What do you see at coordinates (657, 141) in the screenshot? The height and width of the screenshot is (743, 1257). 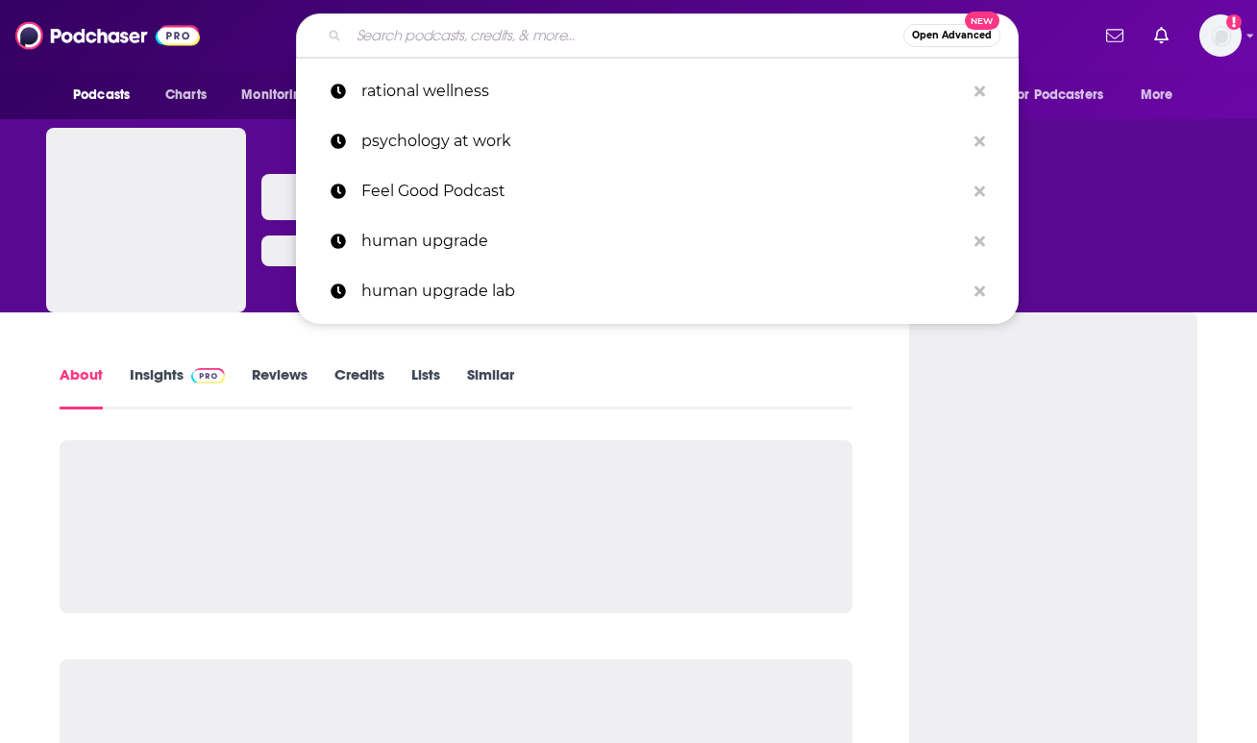 I see `a: psychology at work` at bounding box center [657, 141].